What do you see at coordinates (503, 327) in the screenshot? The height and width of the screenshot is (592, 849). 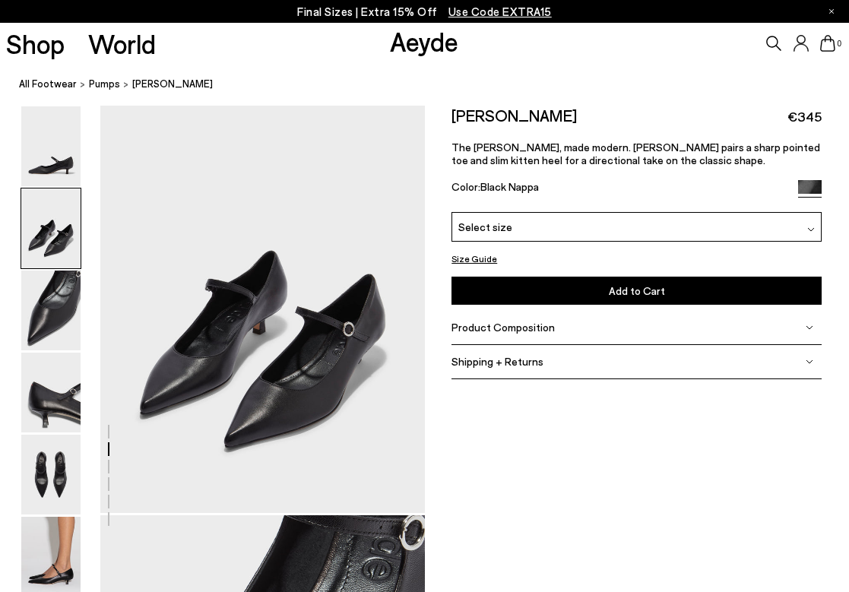 I see `span: Product Composition` at bounding box center [503, 327].